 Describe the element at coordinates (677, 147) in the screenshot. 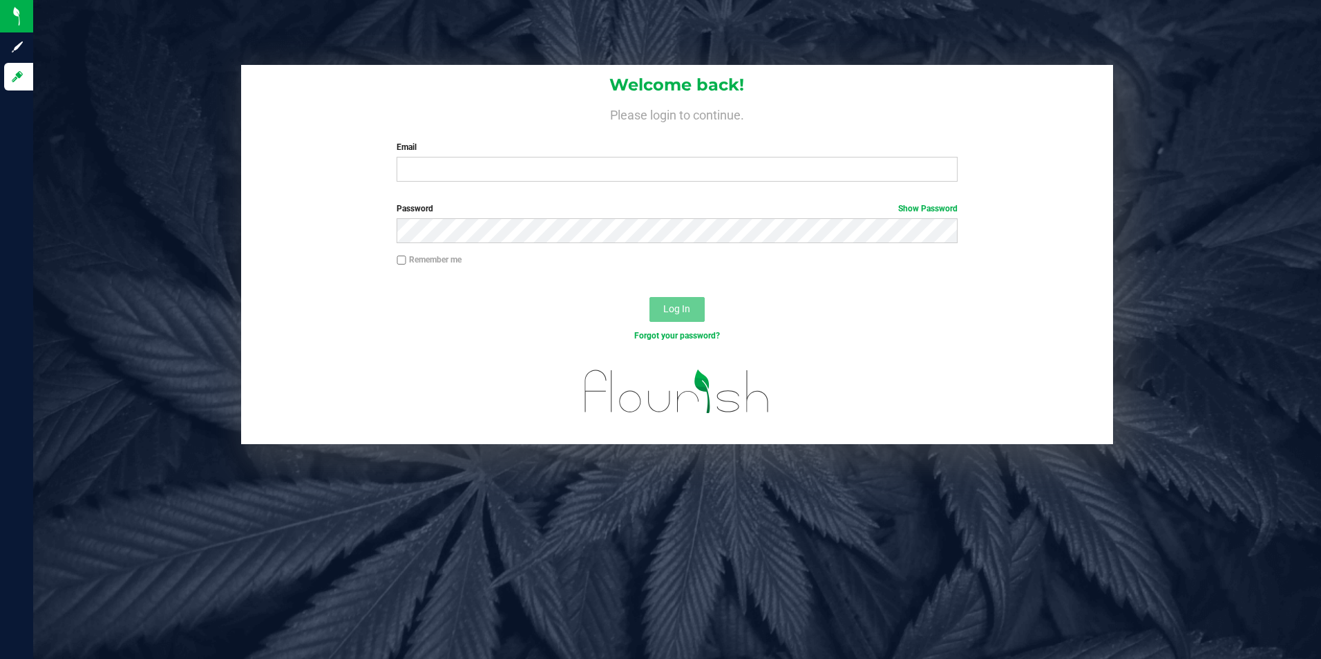

I see `label: Email` at that location.